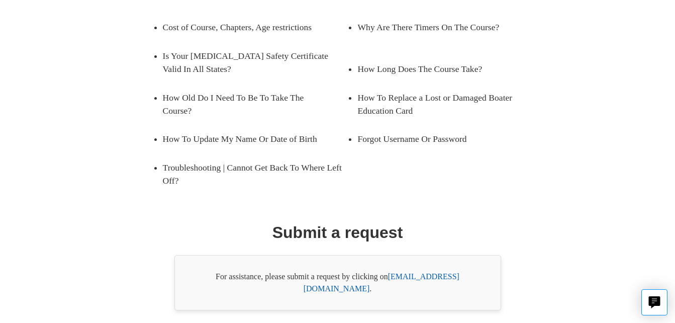 The image size is (675, 323). Describe the element at coordinates (248, 27) in the screenshot. I see `a: Cost of Course, Chapters, Age restrictions` at that location.